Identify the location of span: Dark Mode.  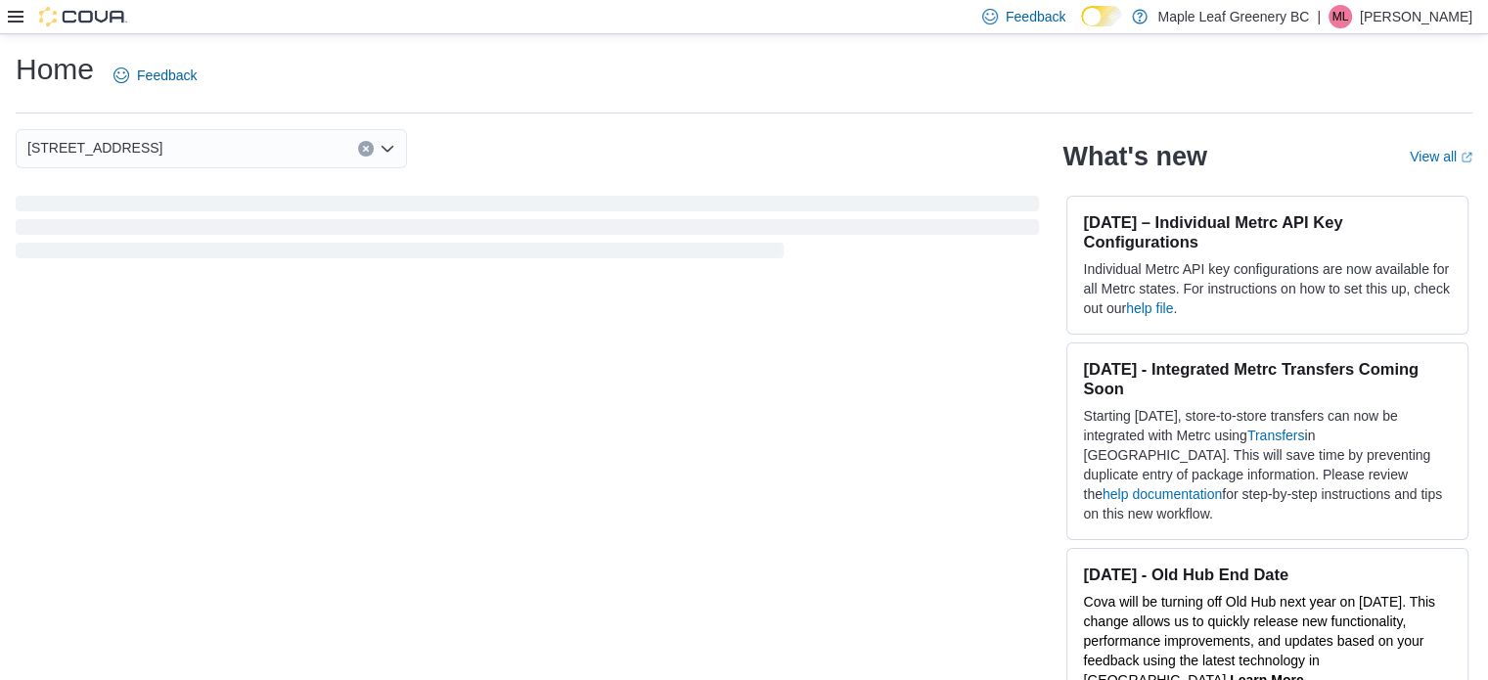
(1081, 26).